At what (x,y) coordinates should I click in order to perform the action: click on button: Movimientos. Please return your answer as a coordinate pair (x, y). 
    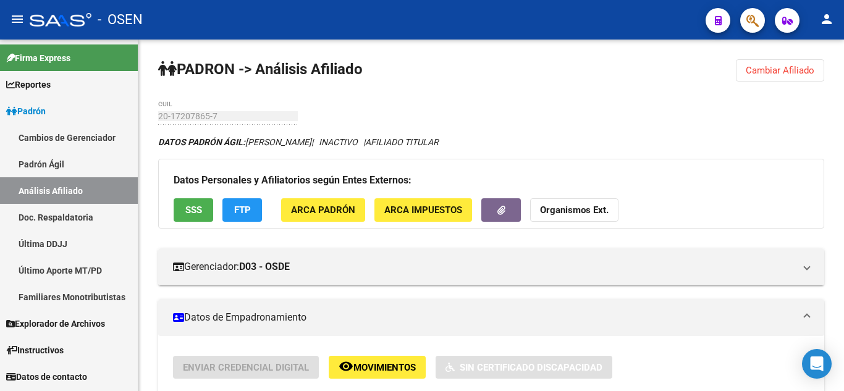
    Looking at the image, I should click on (377, 367).